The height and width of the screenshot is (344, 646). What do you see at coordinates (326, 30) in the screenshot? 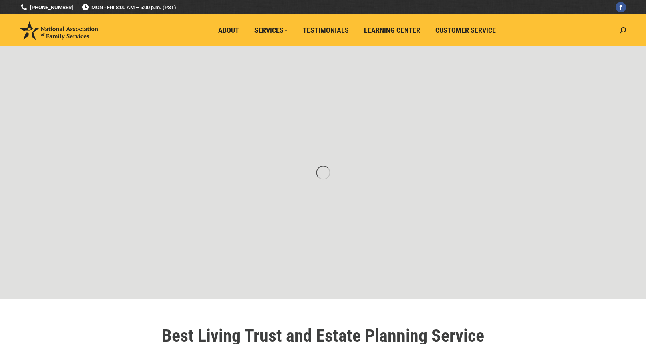
I see `a: Testimonials` at bounding box center [326, 30].